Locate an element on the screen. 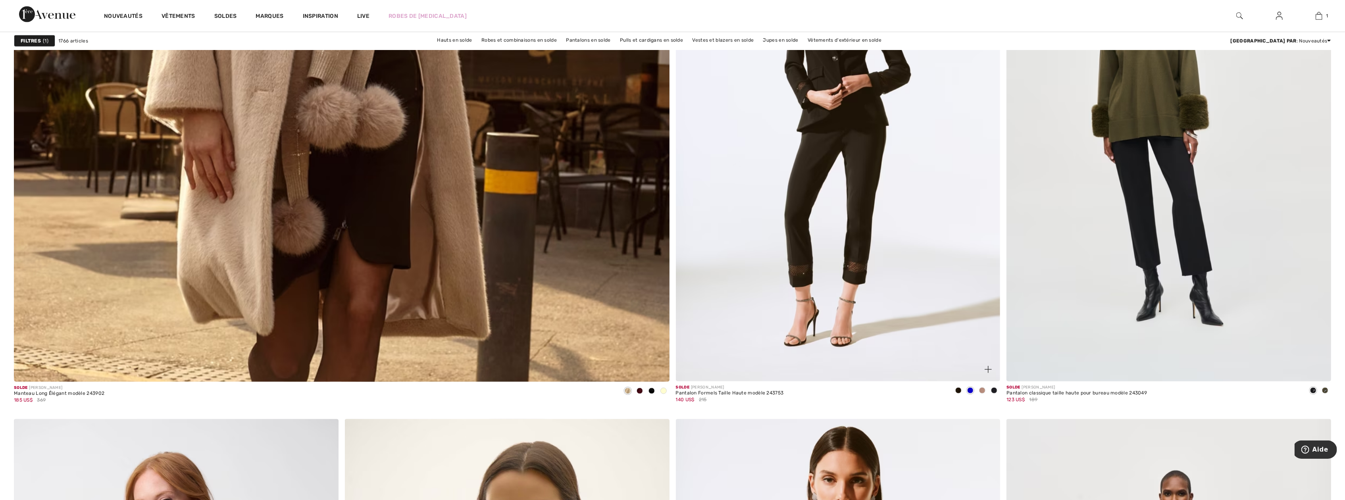 The width and height of the screenshot is (1345, 500). img: recherche is located at coordinates (1239, 16).